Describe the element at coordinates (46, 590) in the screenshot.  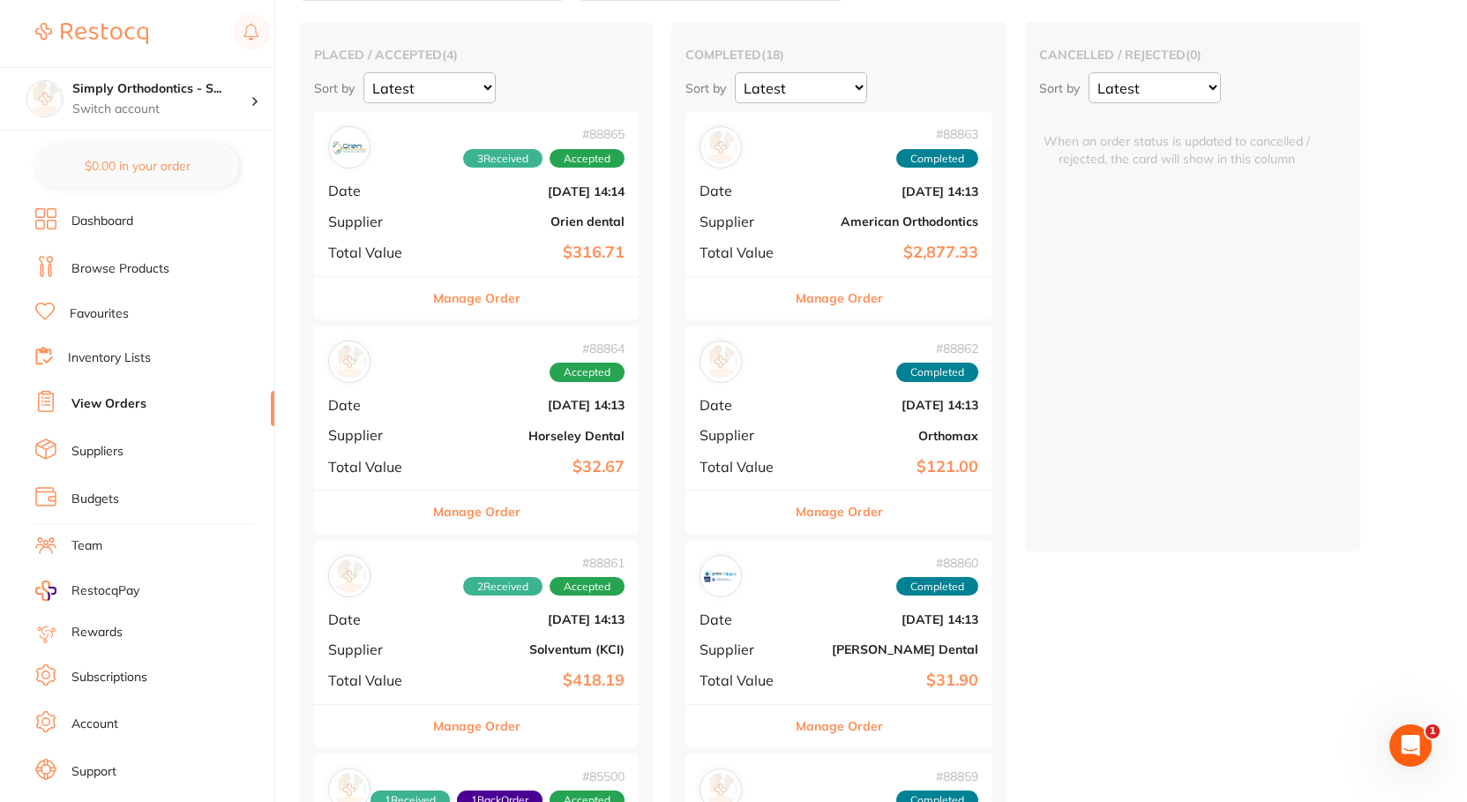
I see `img: RestocqPay` at that location.